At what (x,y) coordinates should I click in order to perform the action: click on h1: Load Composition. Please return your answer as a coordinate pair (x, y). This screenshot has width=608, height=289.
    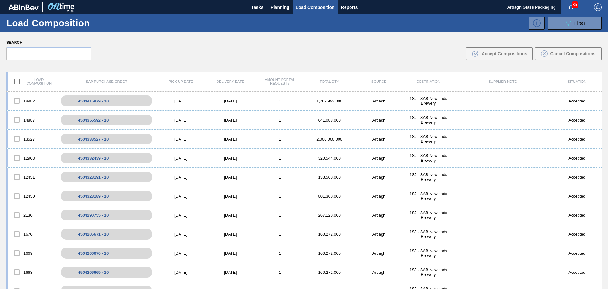
    Looking at the image, I should click on (59, 23).